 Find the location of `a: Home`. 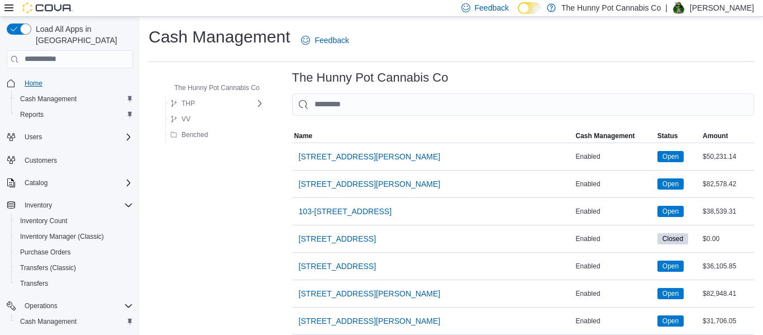

a: Home is located at coordinates (34, 83).